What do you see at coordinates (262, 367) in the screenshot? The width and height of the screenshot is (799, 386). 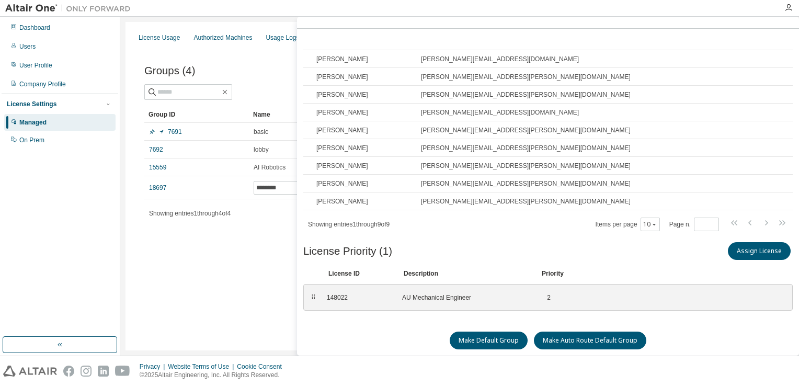 I see `div: Cookie Consent` at bounding box center [262, 367].